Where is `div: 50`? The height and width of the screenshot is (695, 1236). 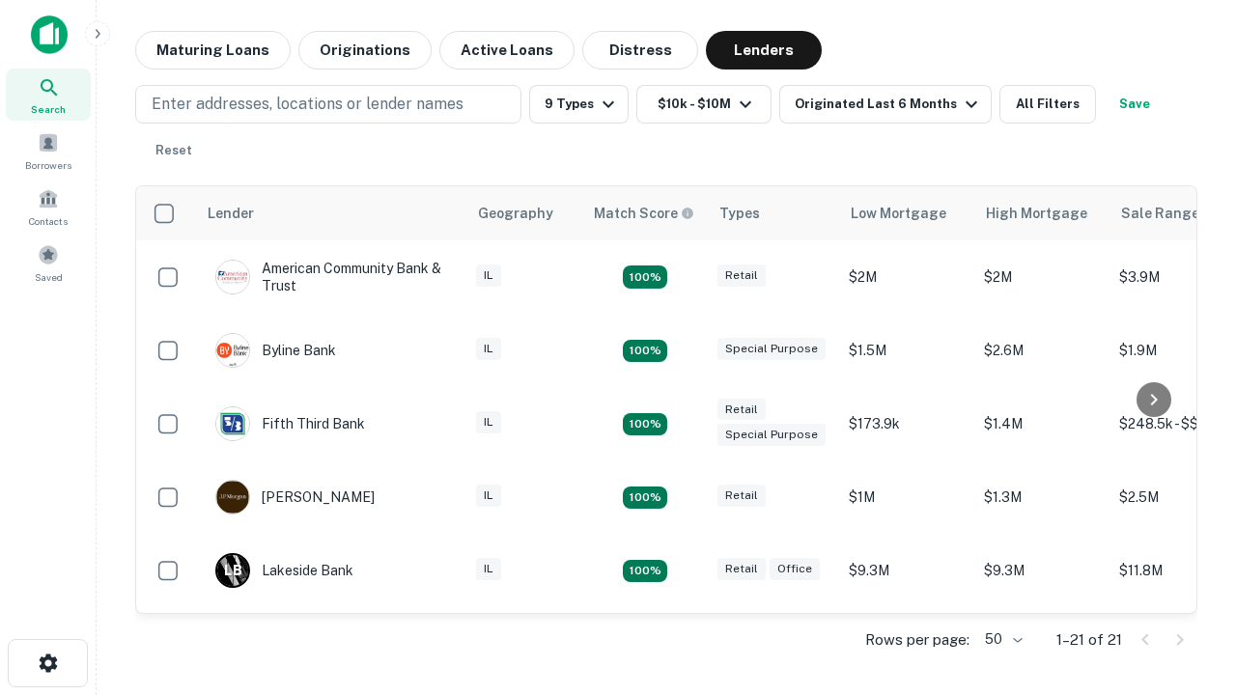 div: 50 is located at coordinates (1001, 639).